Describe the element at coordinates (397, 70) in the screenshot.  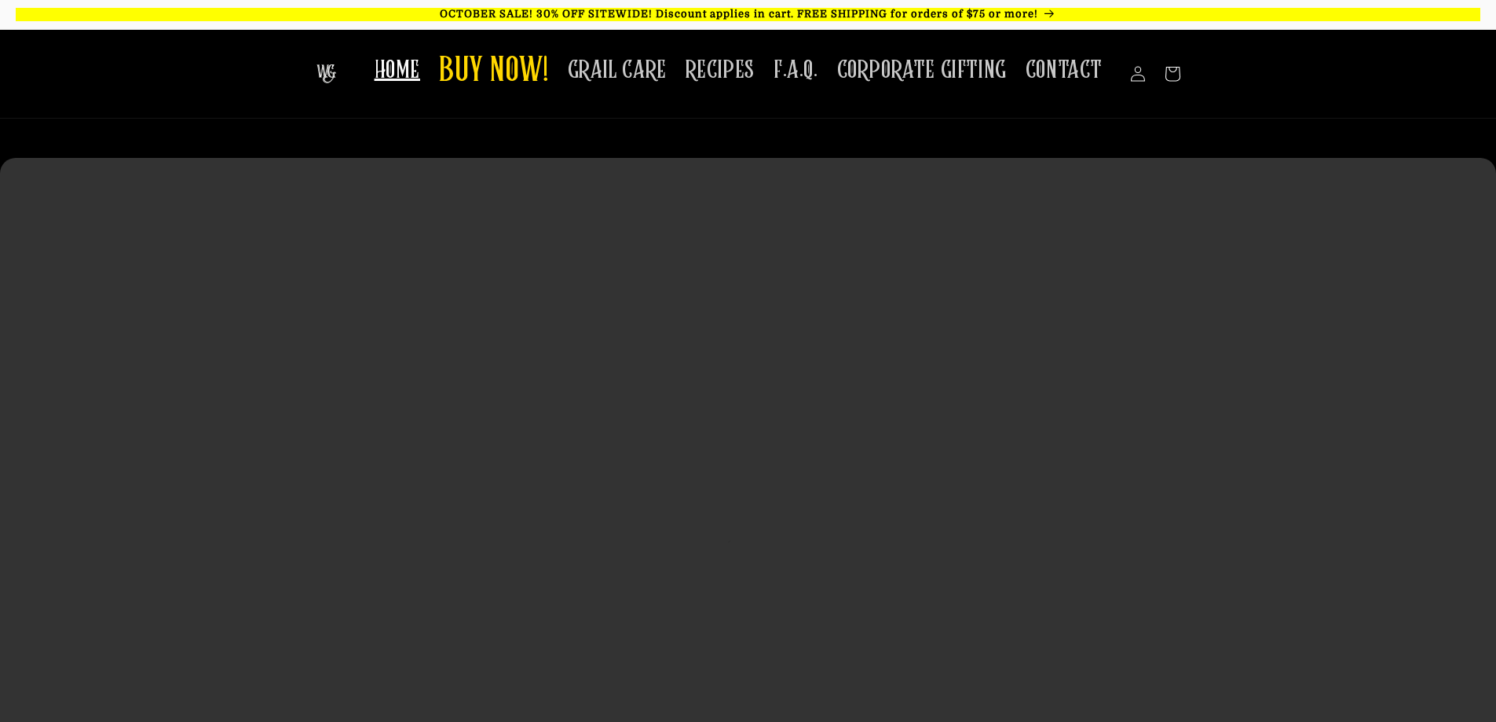
I see `a: HOME` at that location.